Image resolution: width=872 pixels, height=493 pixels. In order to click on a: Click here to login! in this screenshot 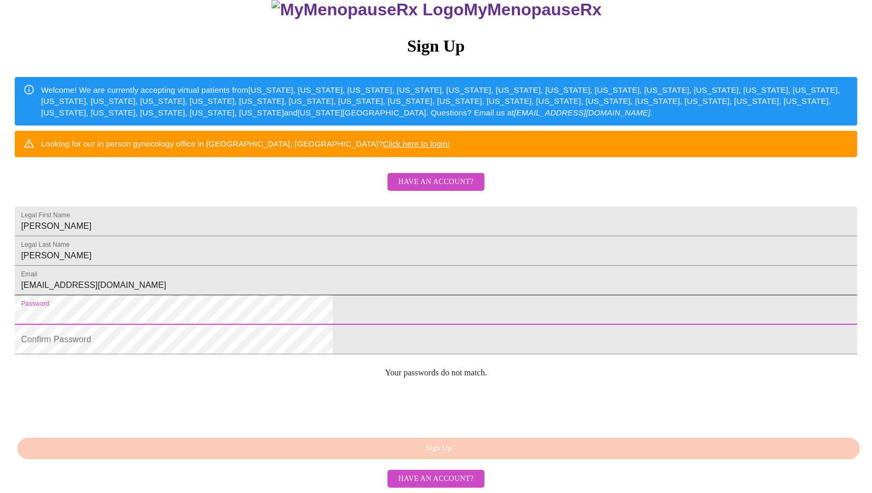, I will do `click(416, 143)`.